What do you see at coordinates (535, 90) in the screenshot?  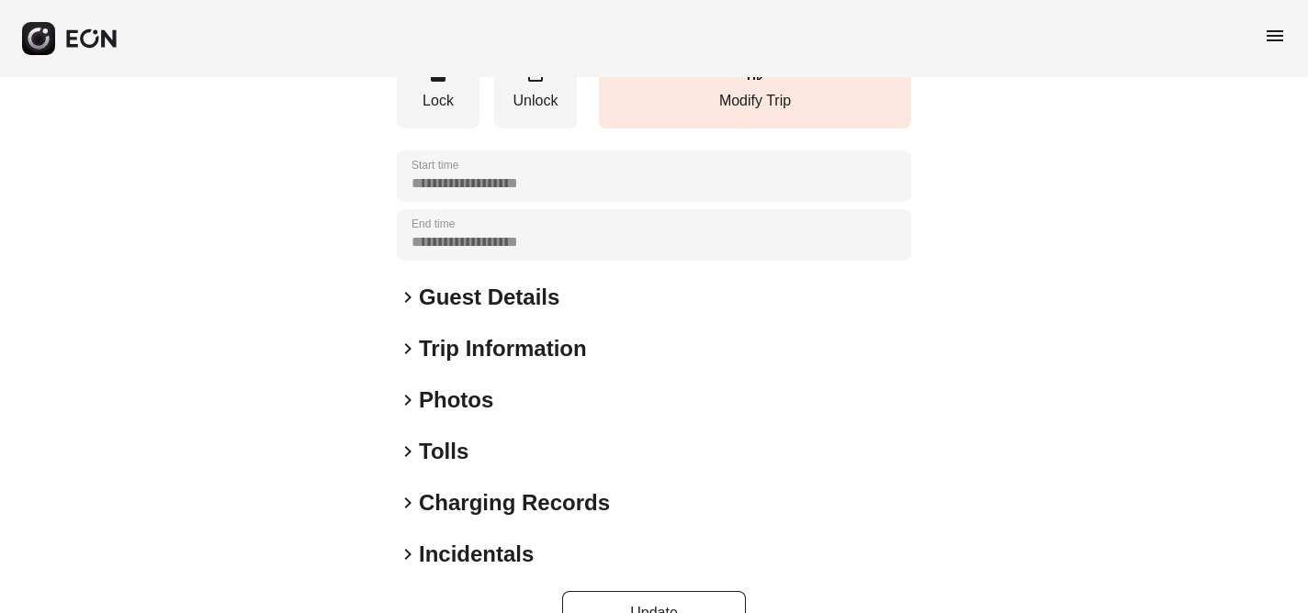 I see `button: Unlock` at bounding box center [535, 90].